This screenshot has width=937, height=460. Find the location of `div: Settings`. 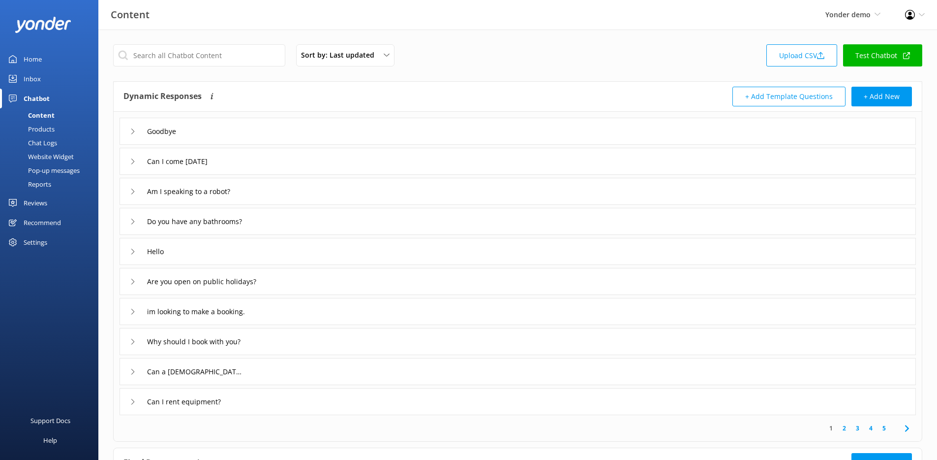

div: Settings is located at coordinates (35, 242).